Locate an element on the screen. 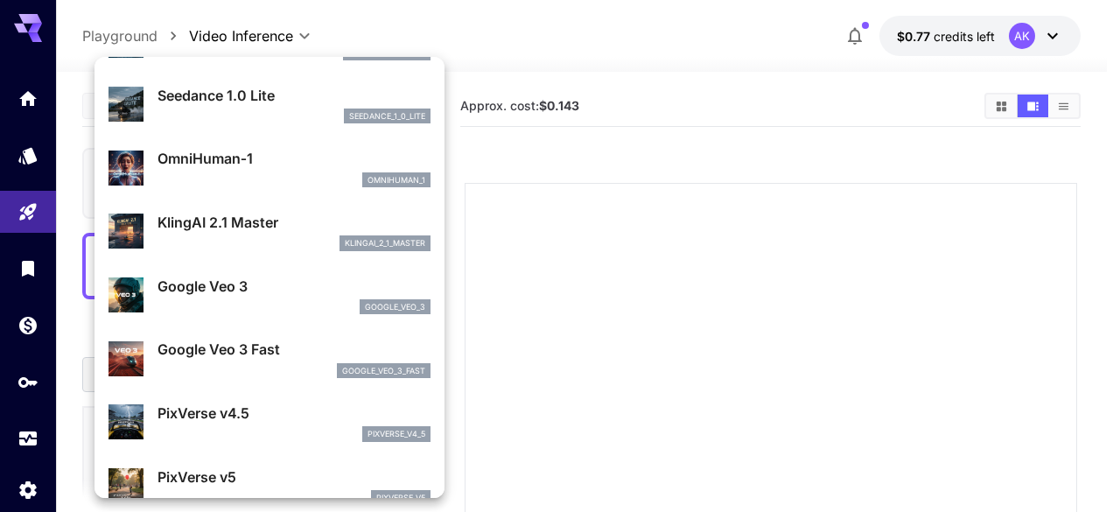  p: Google Veo 3 is located at coordinates (294, 286).